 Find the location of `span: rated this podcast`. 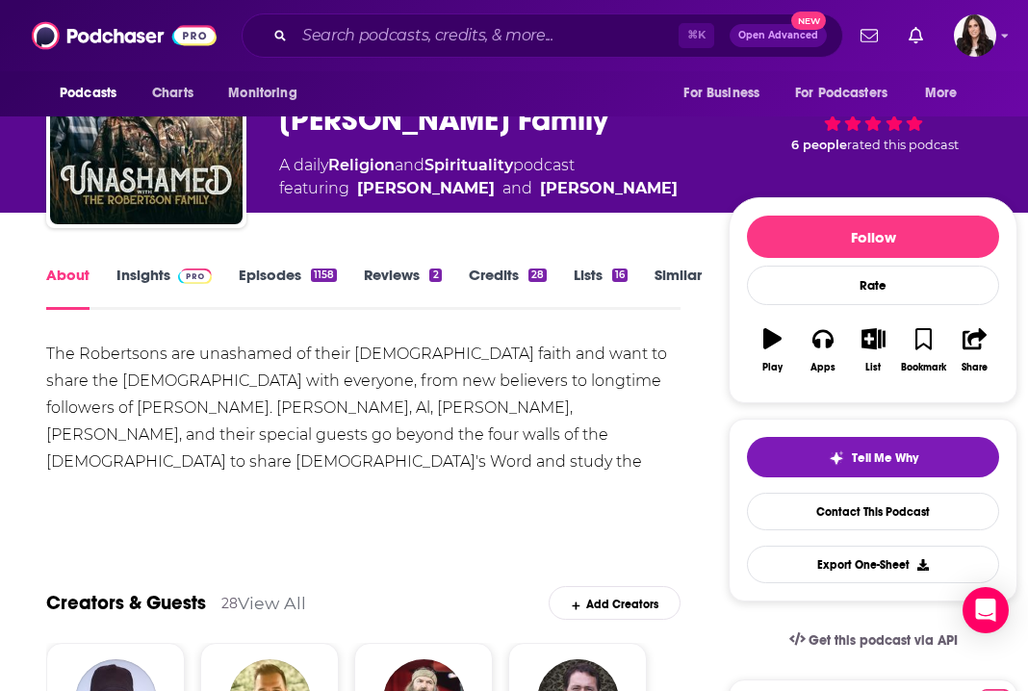

span: rated this podcast is located at coordinates (903, 144).